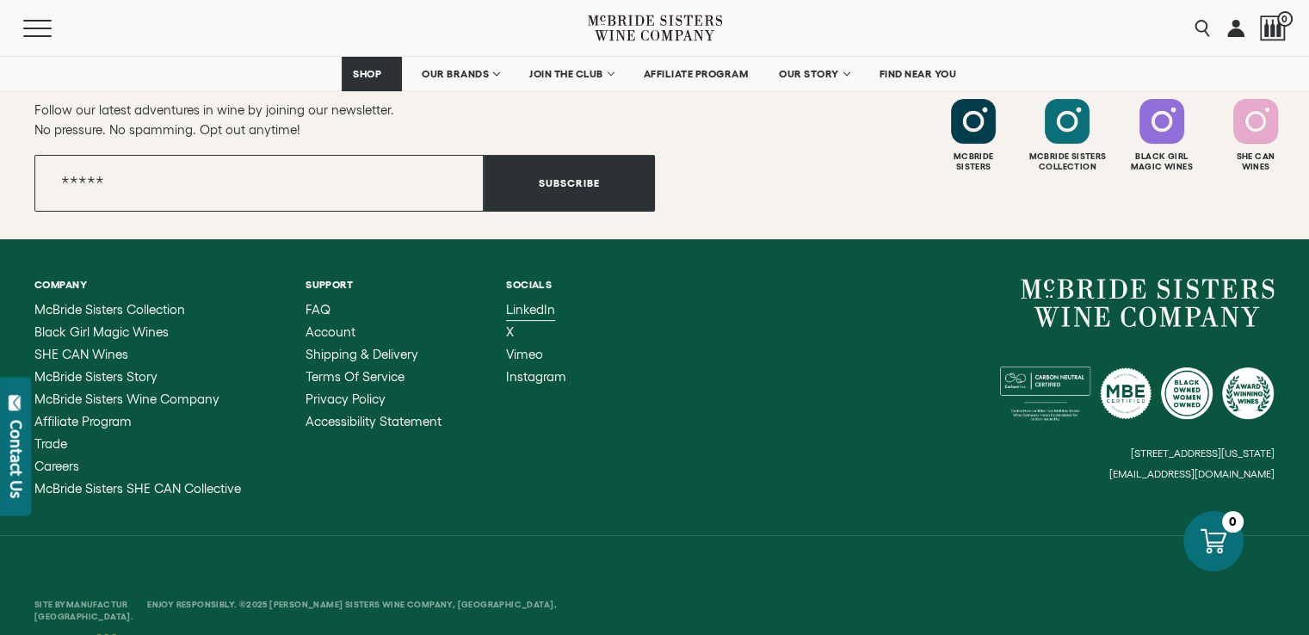 The image size is (1309, 635). I want to click on span: McBride Sisters Collection, so click(109, 309).